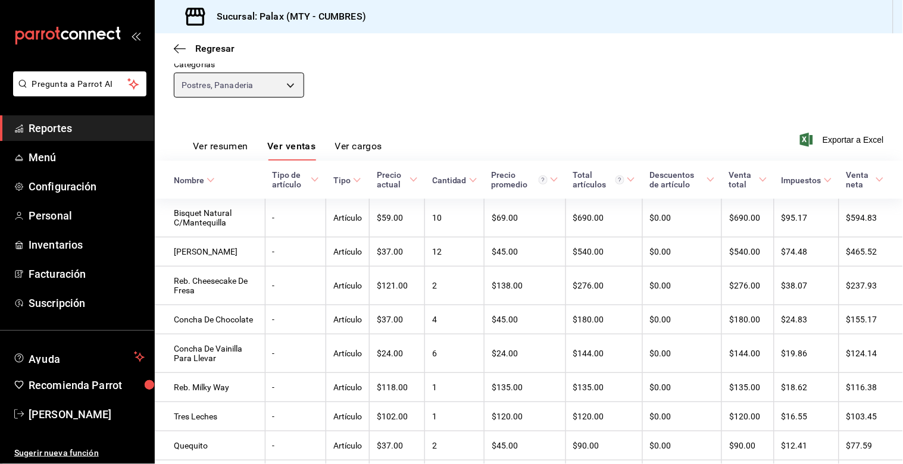  I want to click on span: Sugerir nueva función, so click(79, 453).